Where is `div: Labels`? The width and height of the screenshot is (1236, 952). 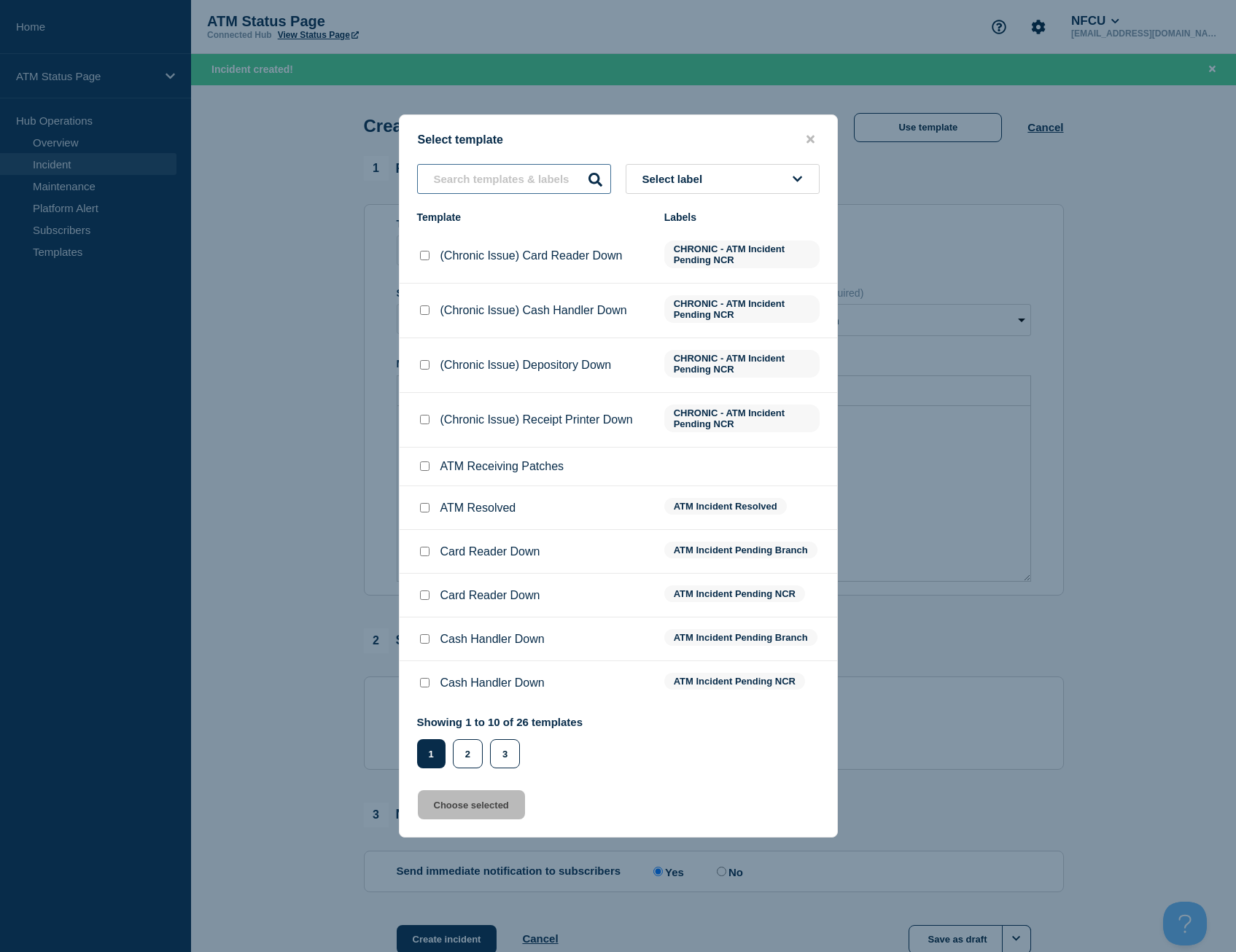
div: Labels is located at coordinates (741, 218).